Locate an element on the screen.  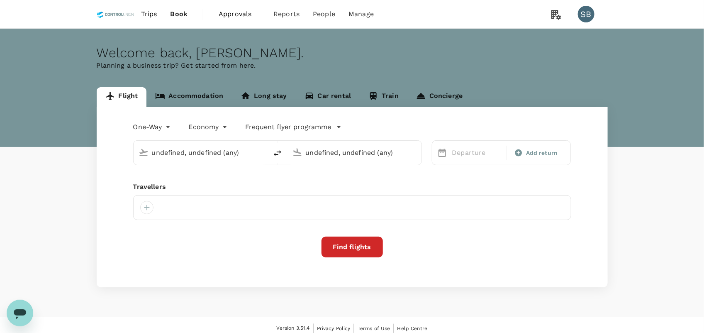
div: SB is located at coordinates (586, 14).